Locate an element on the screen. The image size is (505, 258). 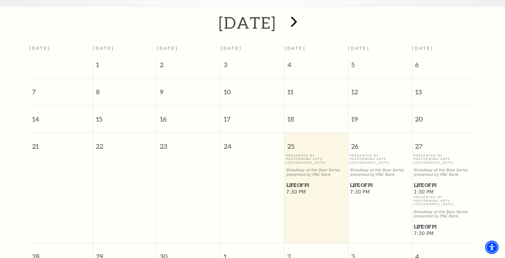
span: 4 is located at coordinates (317, 66).